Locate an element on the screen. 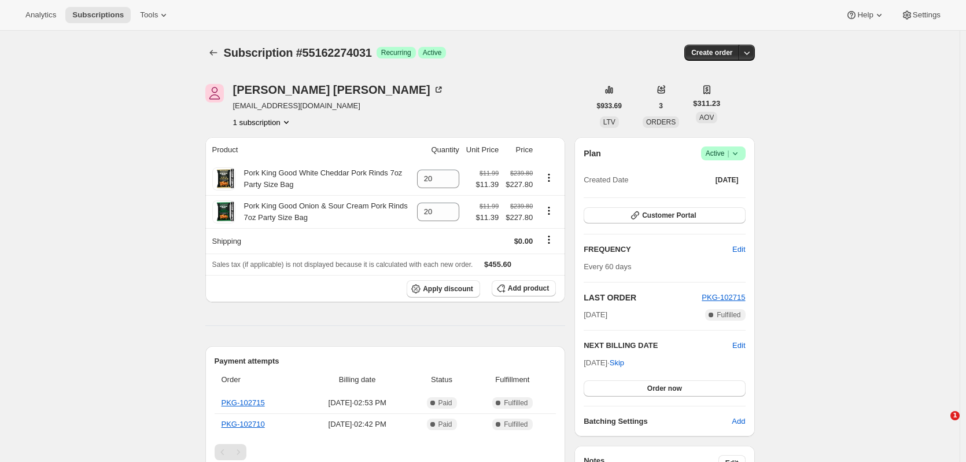  h2: LAST ORDER is located at coordinates (643, 297).